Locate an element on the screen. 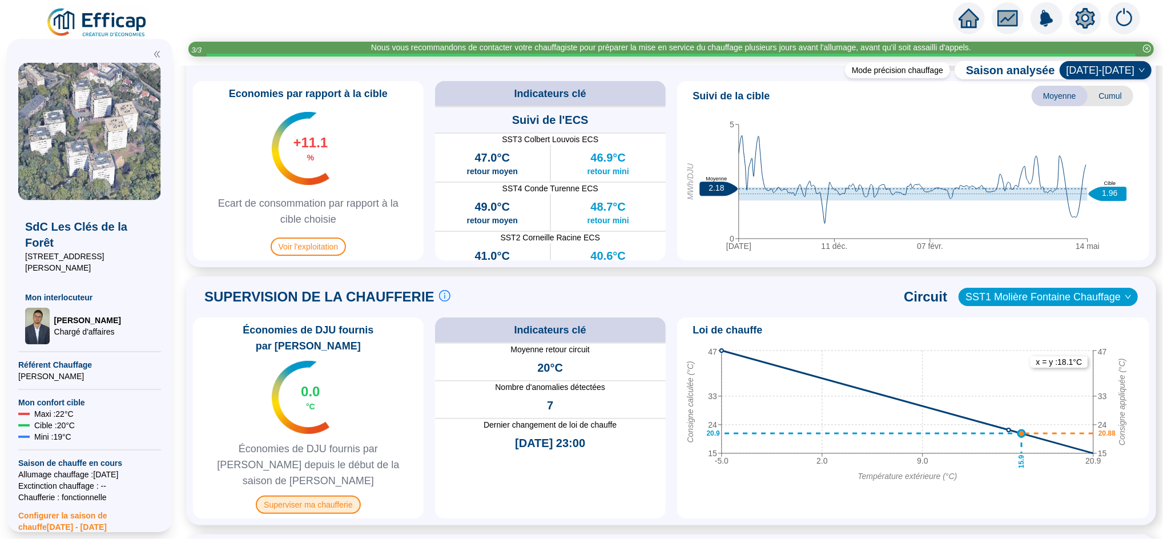 This screenshot has width=1163, height=539. span: close-circle is located at coordinates (1147, 49).